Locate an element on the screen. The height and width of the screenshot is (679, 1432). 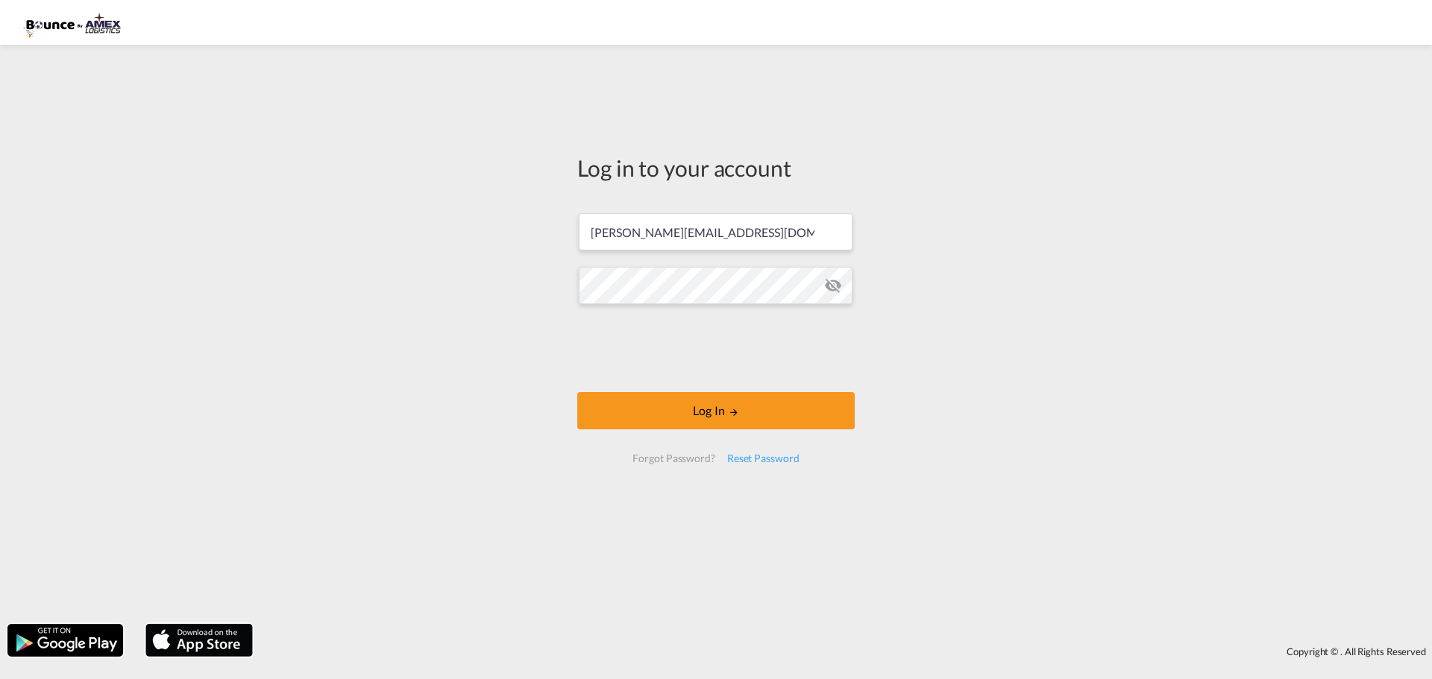
button: LOGIN is located at coordinates (716, 411).